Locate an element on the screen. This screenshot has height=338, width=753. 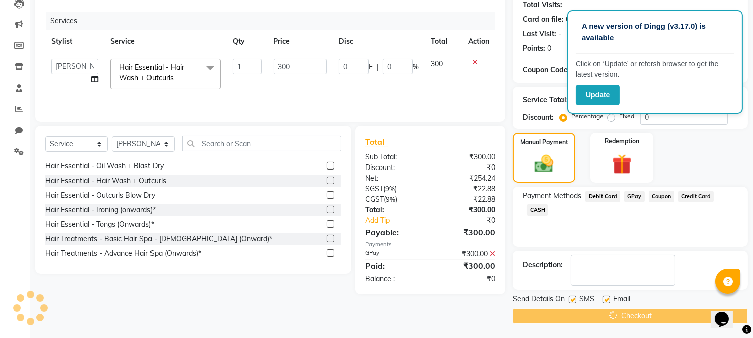
div: Balance : is located at coordinates (394, 279).